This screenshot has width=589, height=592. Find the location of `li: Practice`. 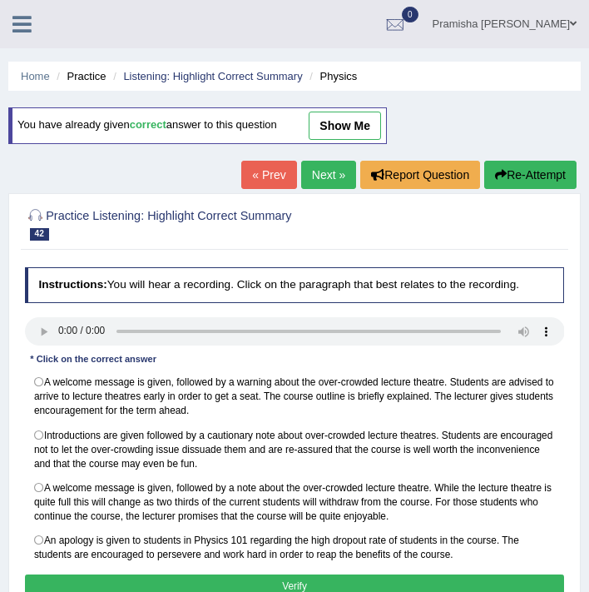

li: Practice is located at coordinates (79, 76).